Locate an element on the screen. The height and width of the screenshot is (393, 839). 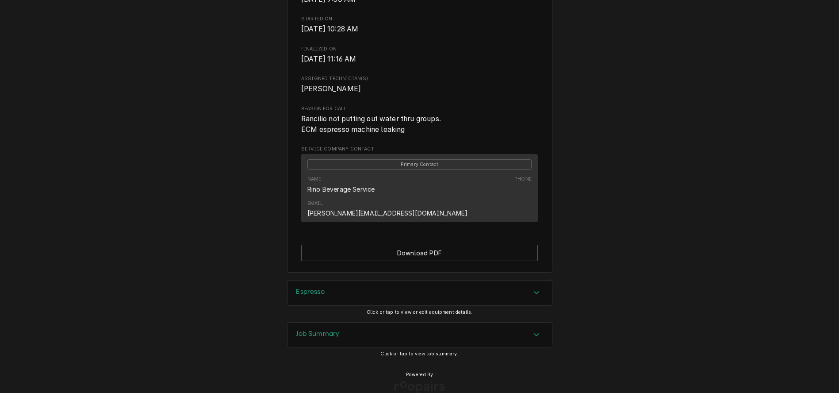
div: Primary is located at coordinates (419, 164).